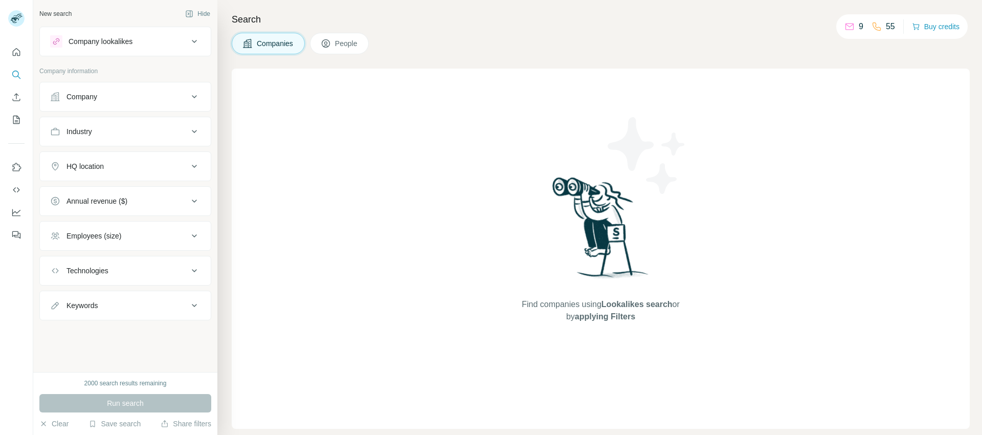  I want to click on div: Employees (size), so click(94, 236).